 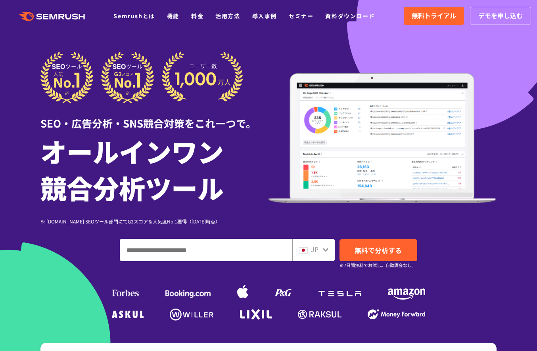 I want to click on span: 無料トライアル, so click(x=434, y=16).